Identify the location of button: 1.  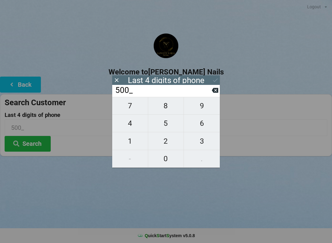
(130, 141).